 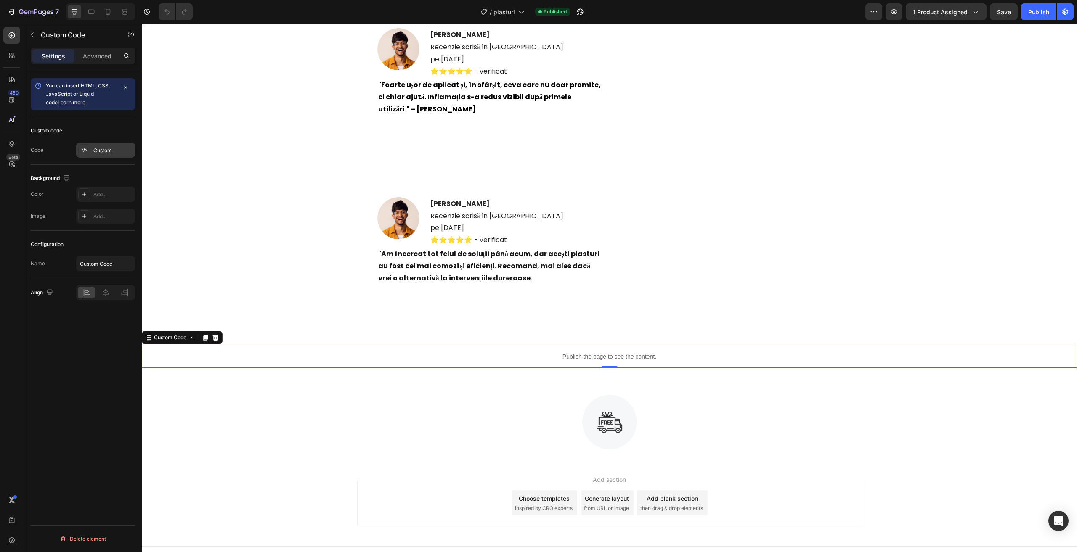 I want to click on div: Delete element, so click(x=83, y=539).